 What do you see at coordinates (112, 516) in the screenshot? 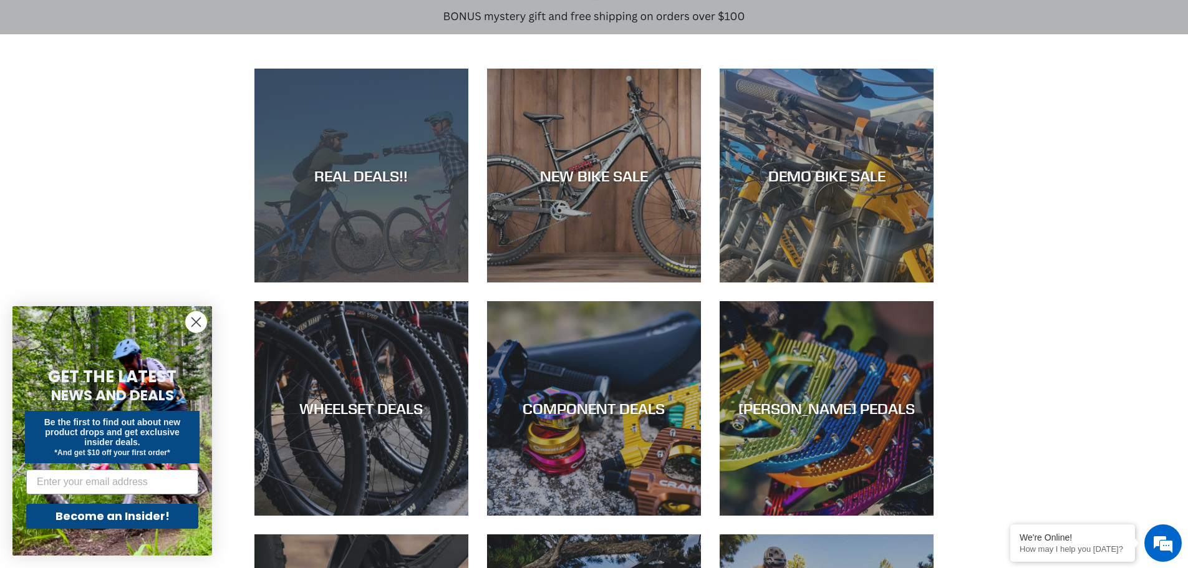
I see `button: Become an Insider!` at bounding box center [112, 516].